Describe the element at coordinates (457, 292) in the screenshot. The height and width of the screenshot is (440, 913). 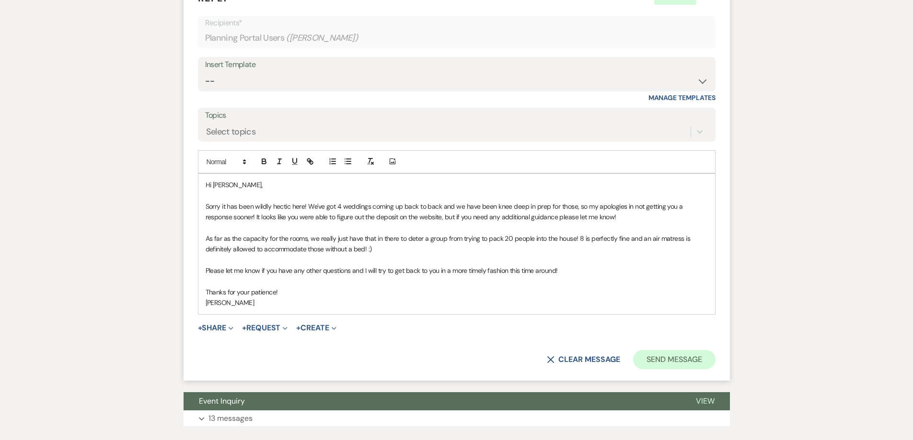
I see `p: Thanks for your patience!` at that location.